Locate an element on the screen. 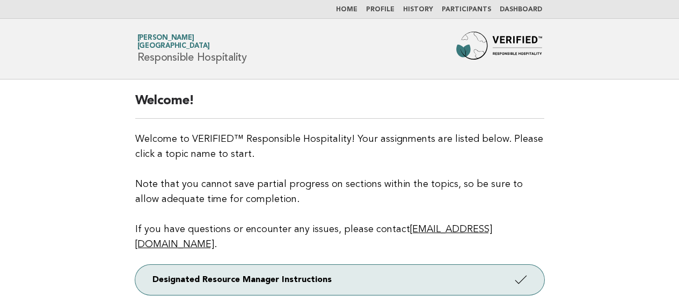 This screenshot has height=296, width=679. h1: Responsible Hospitality is located at coordinates (192, 49).